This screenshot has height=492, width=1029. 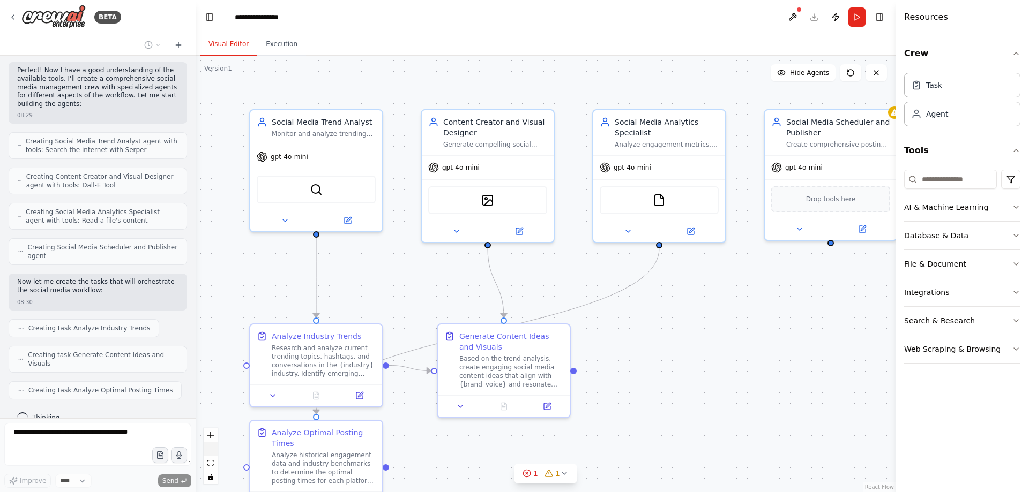 I want to click on span: Creating Content Creator and Visual Designer agent with tools: Dall-E Tool, so click(x=102, y=181).